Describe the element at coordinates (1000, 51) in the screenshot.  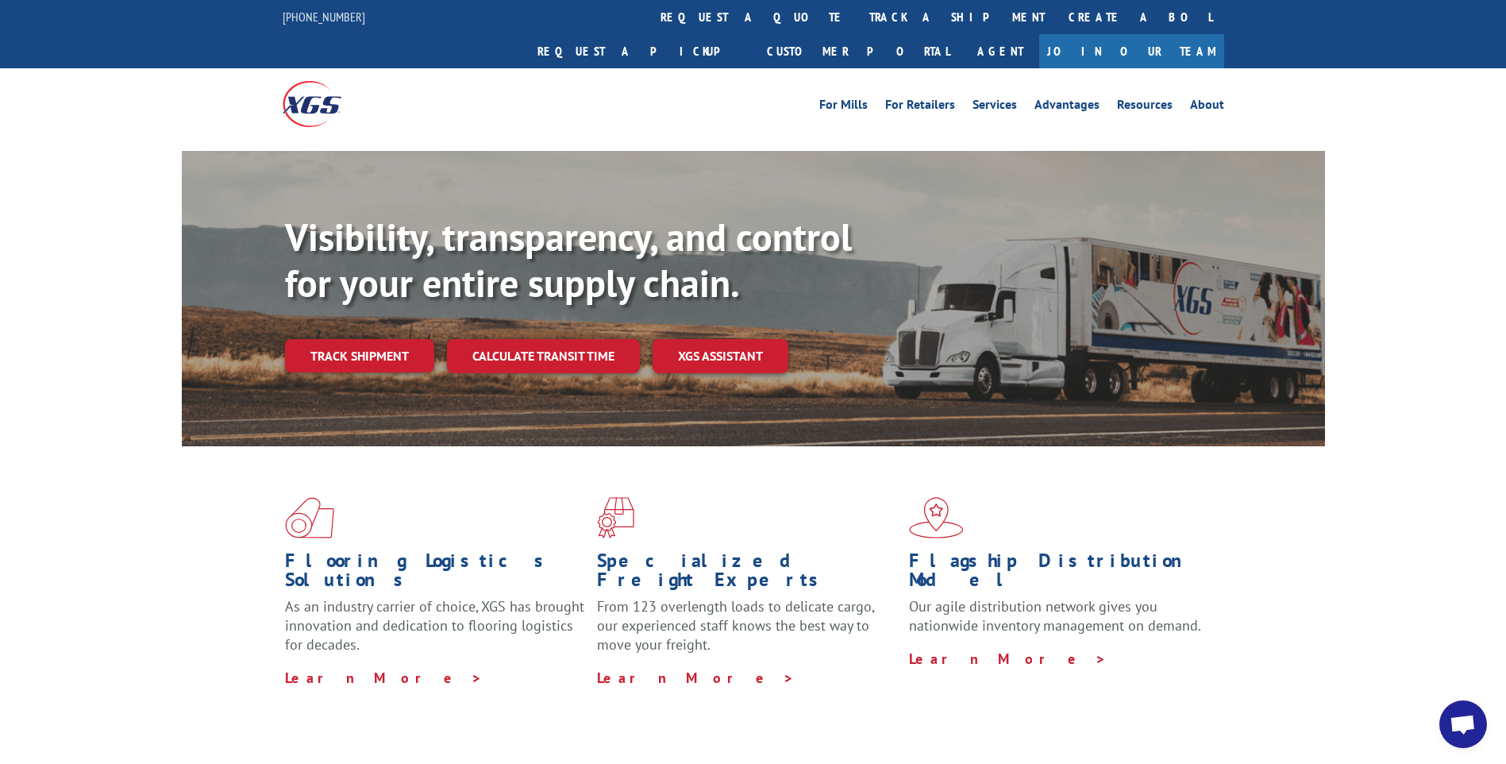
I see `a: Agent` at that location.